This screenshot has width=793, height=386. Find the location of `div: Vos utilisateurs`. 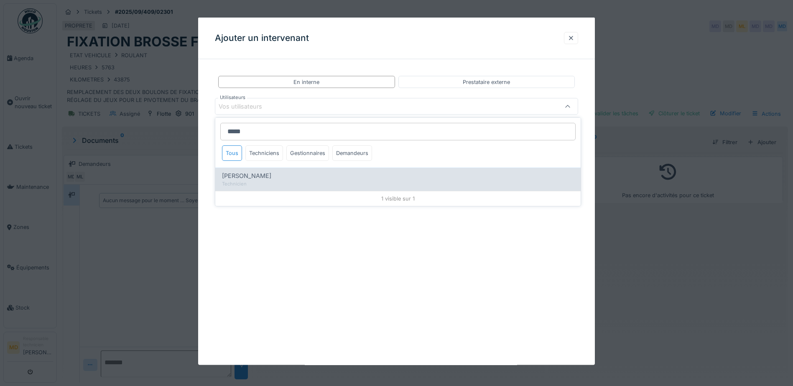

div: Vos utilisateurs is located at coordinates (246, 107).